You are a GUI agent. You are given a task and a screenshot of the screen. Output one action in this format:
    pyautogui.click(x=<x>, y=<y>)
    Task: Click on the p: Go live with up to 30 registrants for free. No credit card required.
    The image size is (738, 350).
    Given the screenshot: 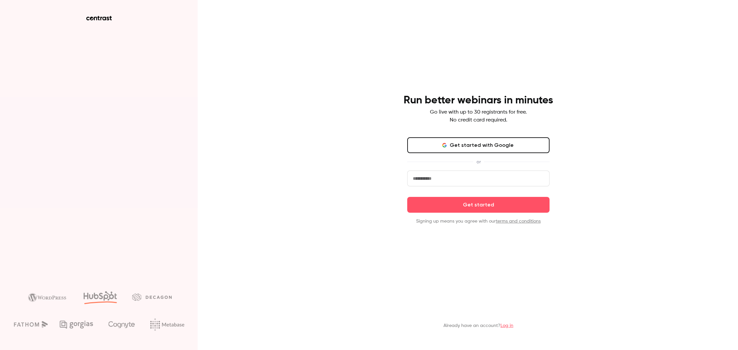 What is the action you would take?
    pyautogui.click(x=478, y=116)
    